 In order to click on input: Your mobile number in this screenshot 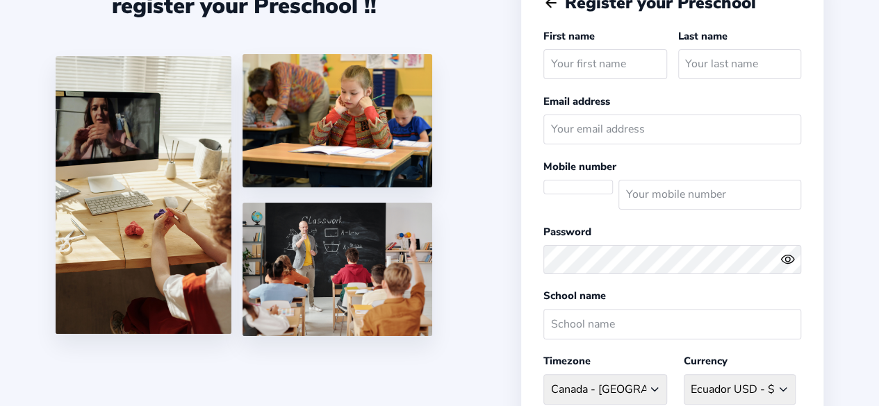, I will do `click(709, 195)`.